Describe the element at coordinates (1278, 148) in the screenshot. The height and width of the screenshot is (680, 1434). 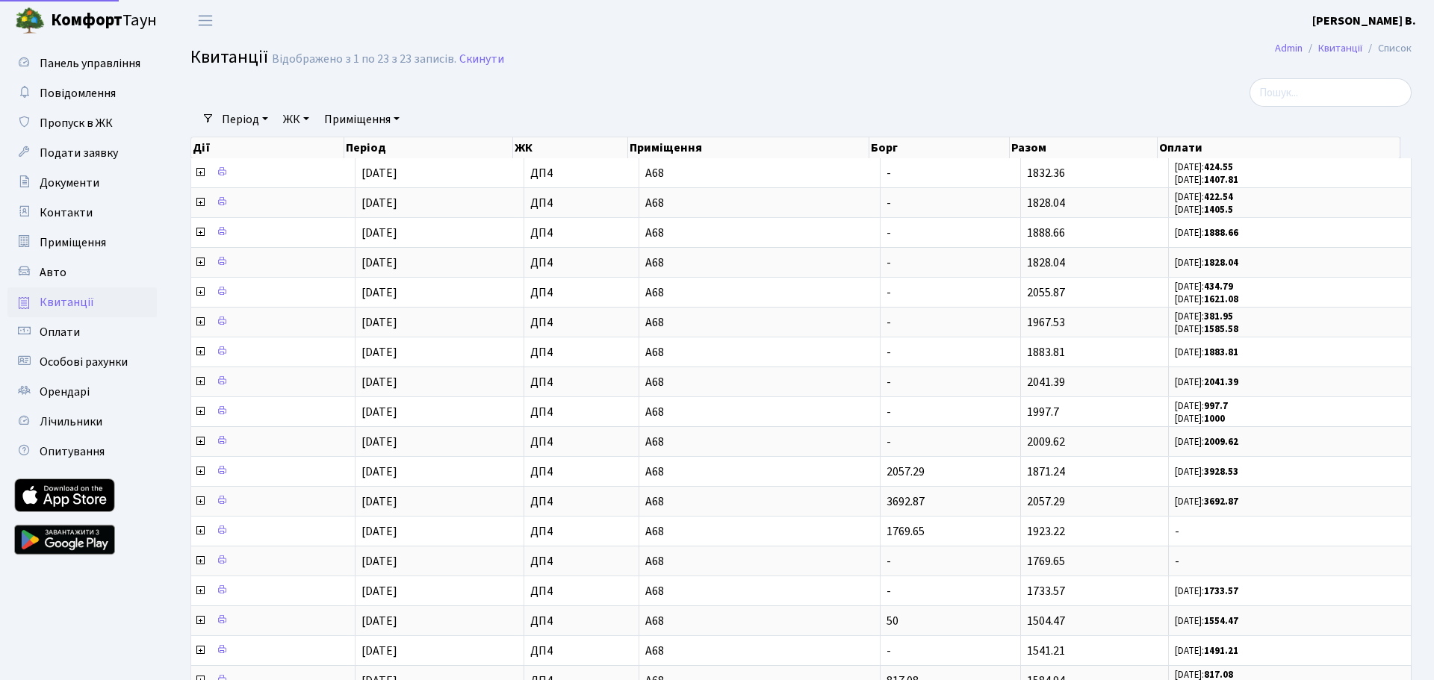
I see `th: Оплати` at that location.